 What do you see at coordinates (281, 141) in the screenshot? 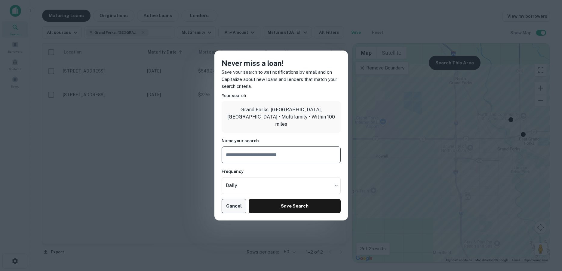
I see `h6: Name your search` at bounding box center [281, 141].